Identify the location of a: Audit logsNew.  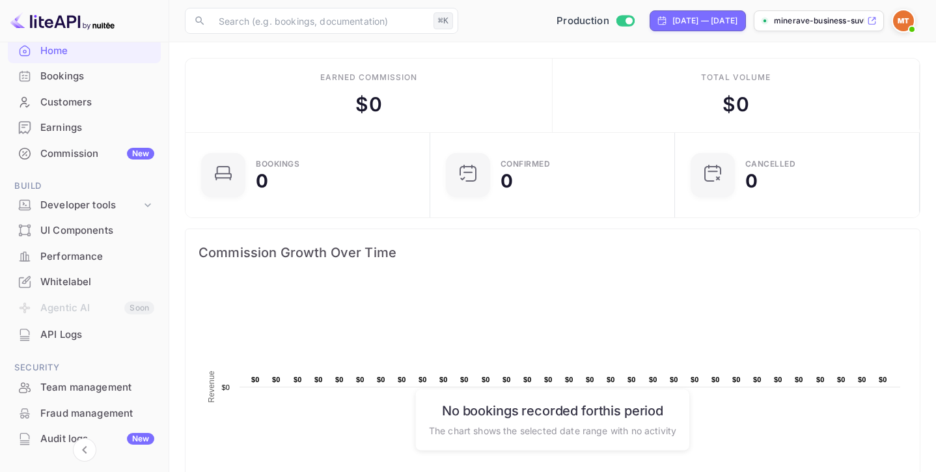
(84, 438).